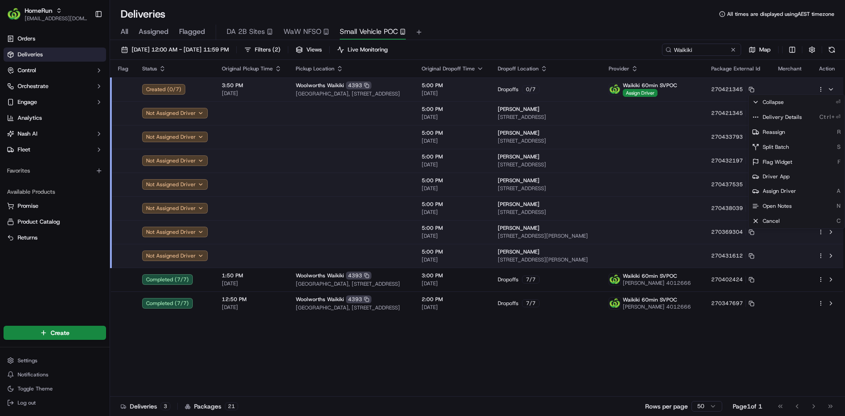 The height and width of the screenshot is (416, 845). Describe the element at coordinates (839, 221) in the screenshot. I see `span: C` at that location.